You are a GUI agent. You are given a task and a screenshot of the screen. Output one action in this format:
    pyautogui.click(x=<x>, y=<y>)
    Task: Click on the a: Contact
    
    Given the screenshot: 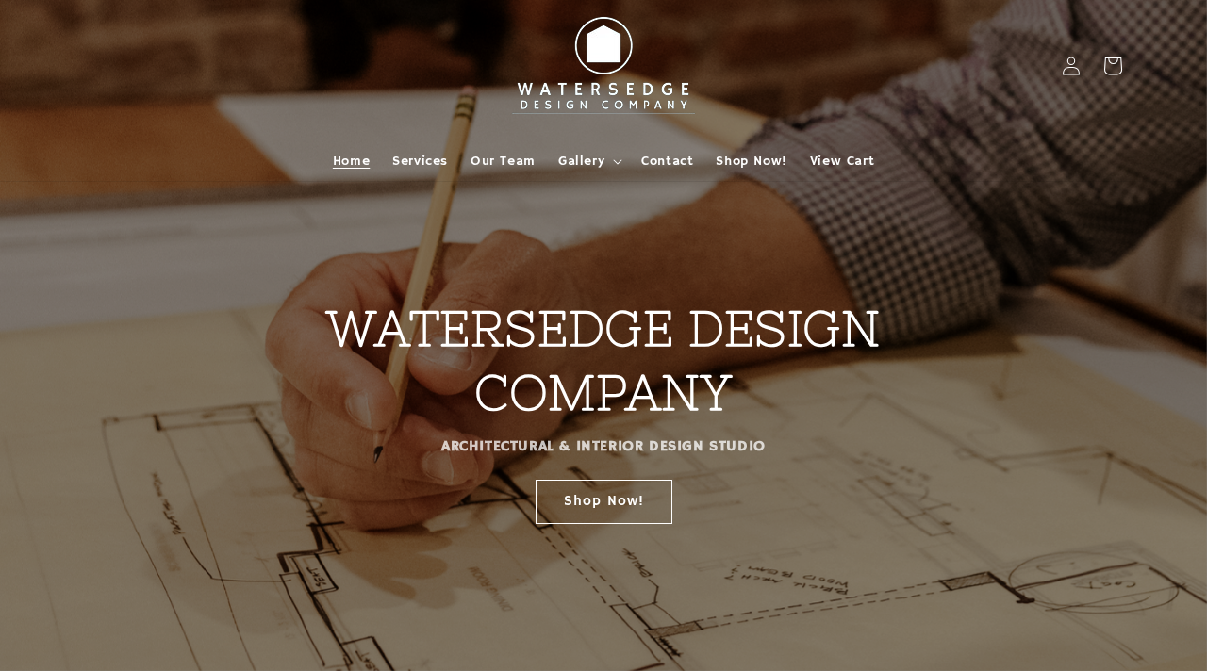 What is the action you would take?
    pyautogui.click(x=667, y=161)
    